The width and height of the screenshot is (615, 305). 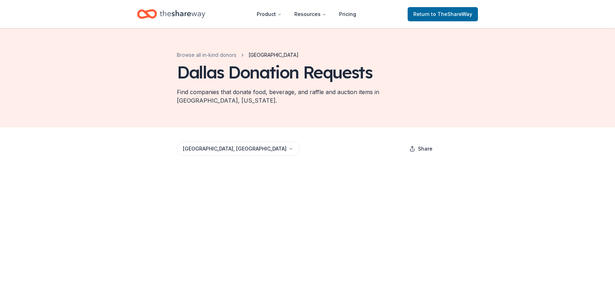 I want to click on a: Returnto TheShareWay, so click(x=443, y=14).